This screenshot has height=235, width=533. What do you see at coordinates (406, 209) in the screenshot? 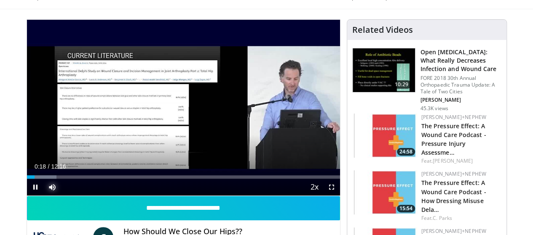
I see `span: 15:54` at bounding box center [406, 209].